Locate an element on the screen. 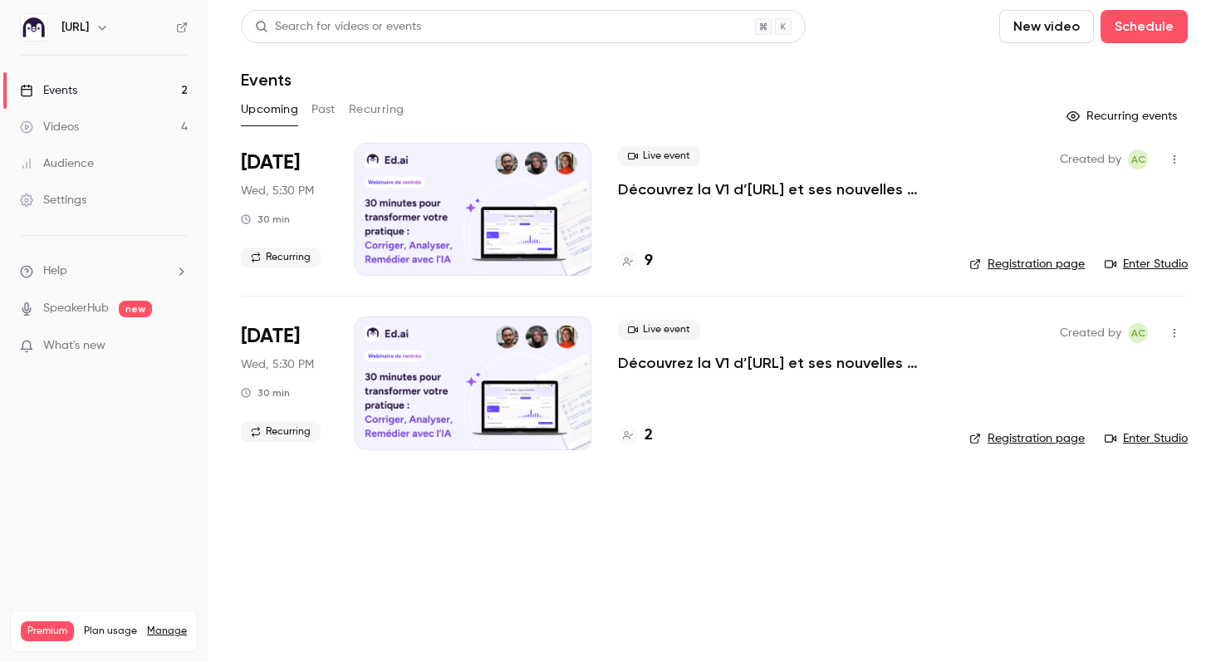  a: 2 is located at coordinates (635, 435).